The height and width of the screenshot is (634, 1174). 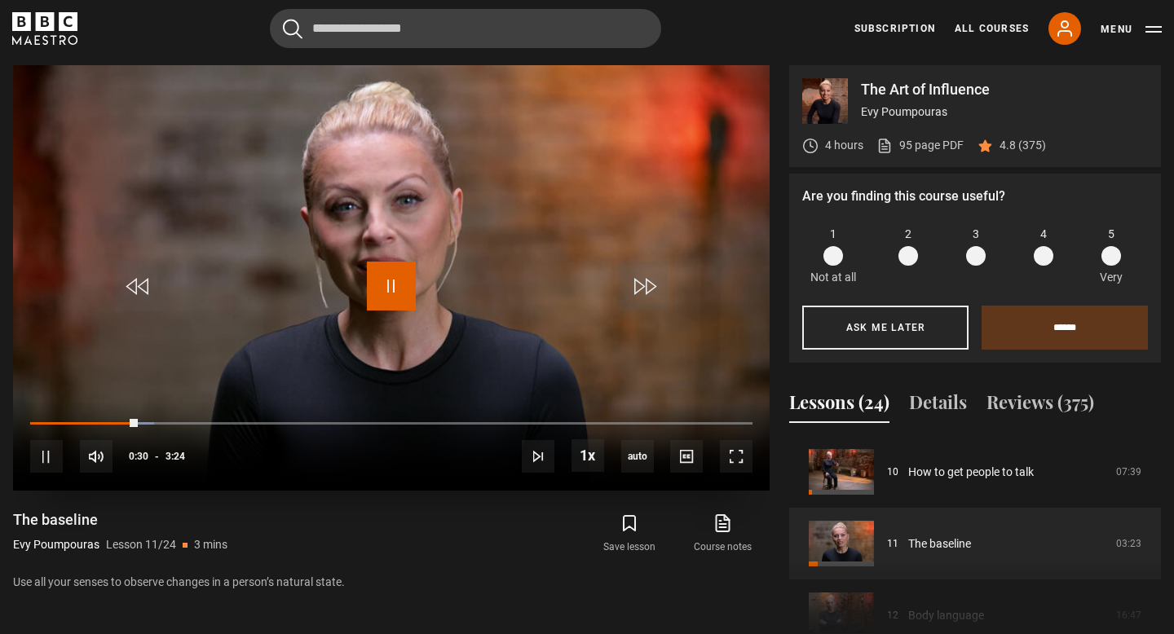 What do you see at coordinates (1022, 145) in the screenshot?
I see `p: 4.8 (375)` at bounding box center [1022, 145].